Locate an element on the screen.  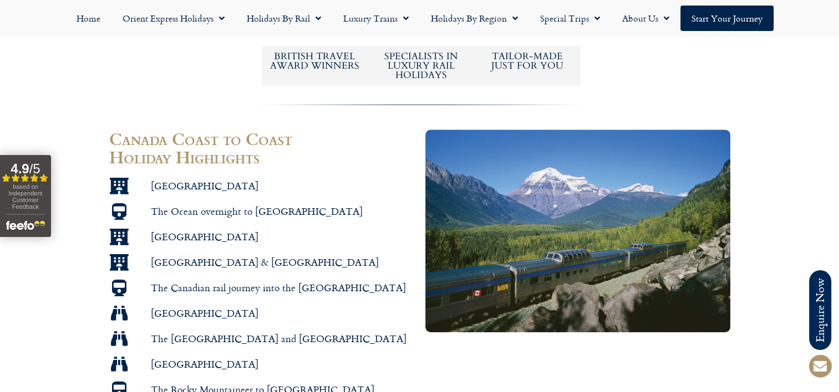
a: Orient Express Holidays is located at coordinates (174, 18).